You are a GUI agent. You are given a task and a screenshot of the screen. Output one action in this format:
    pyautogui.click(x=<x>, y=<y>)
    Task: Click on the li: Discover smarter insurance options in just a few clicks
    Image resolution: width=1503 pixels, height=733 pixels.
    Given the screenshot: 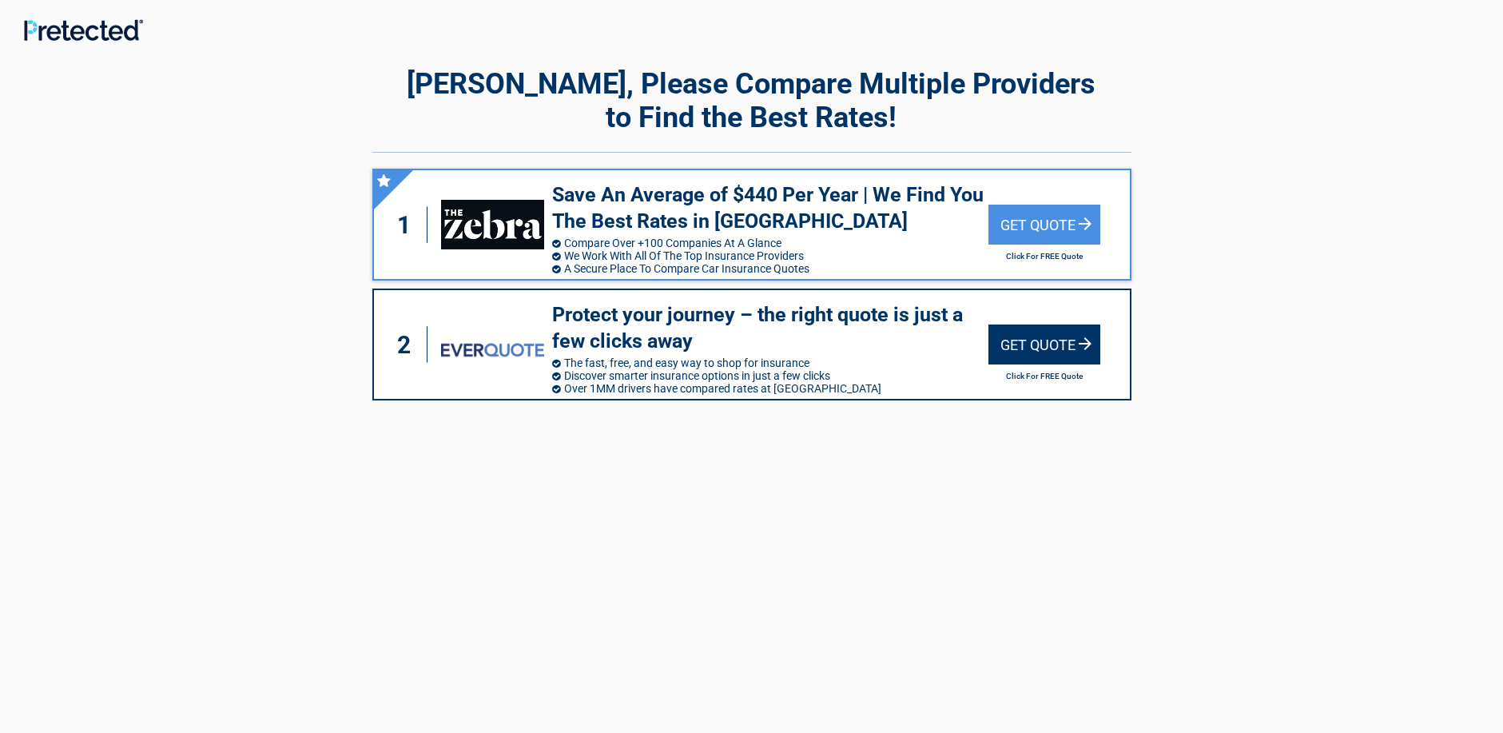 What is the action you would take?
    pyautogui.click(x=770, y=375)
    